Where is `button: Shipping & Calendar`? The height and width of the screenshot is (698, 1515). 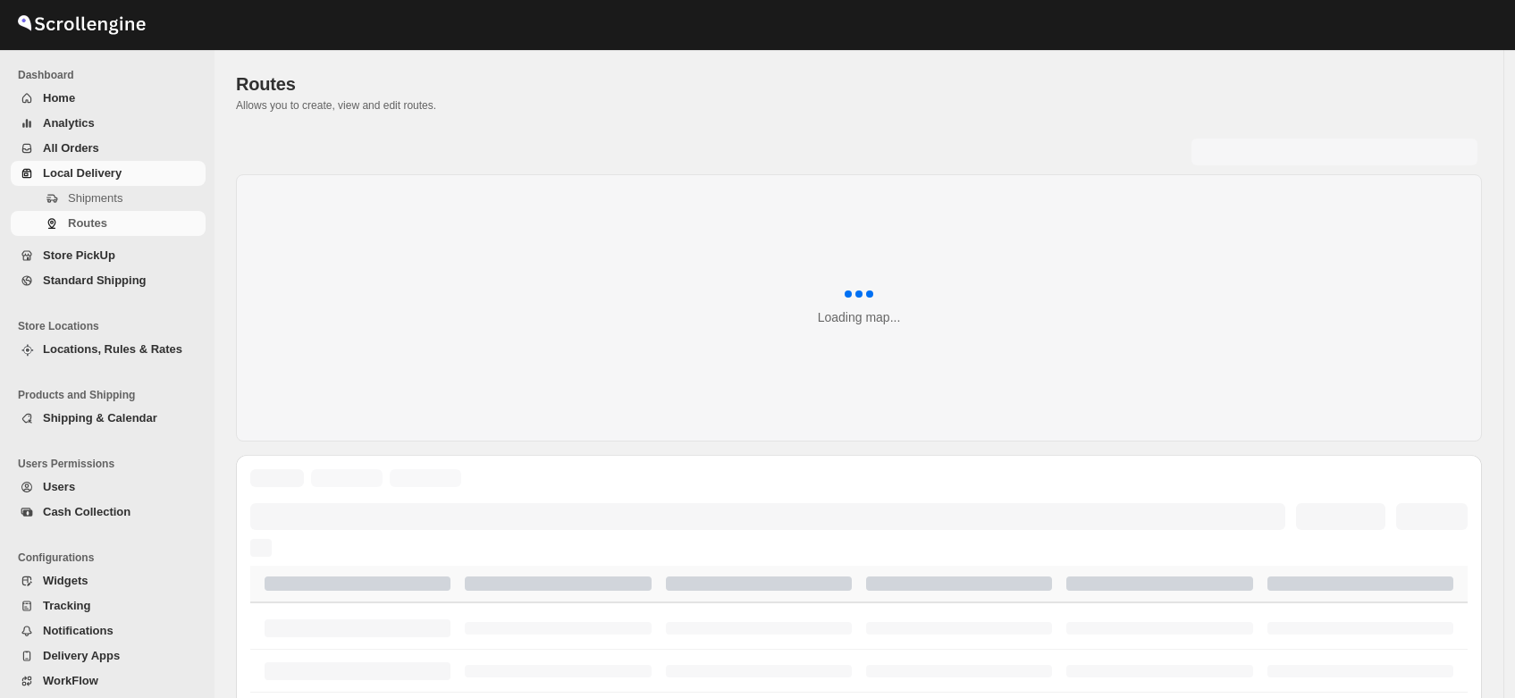
button: Shipping & Calendar is located at coordinates (108, 418).